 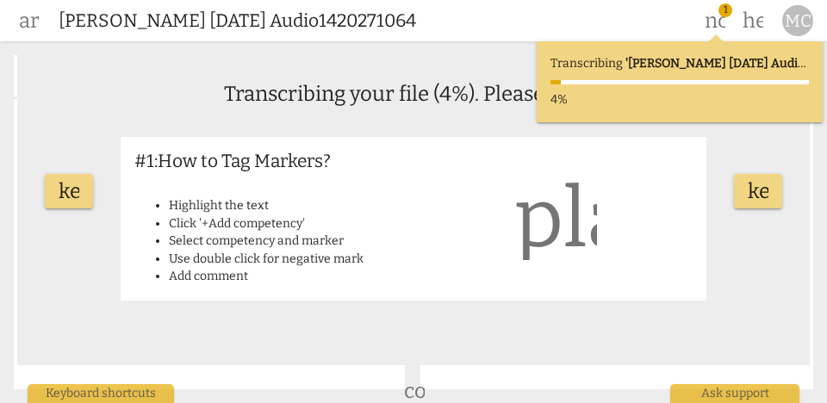 What do you see at coordinates (289, 277) in the screenshot?
I see `li: Add comment` at bounding box center [289, 277].